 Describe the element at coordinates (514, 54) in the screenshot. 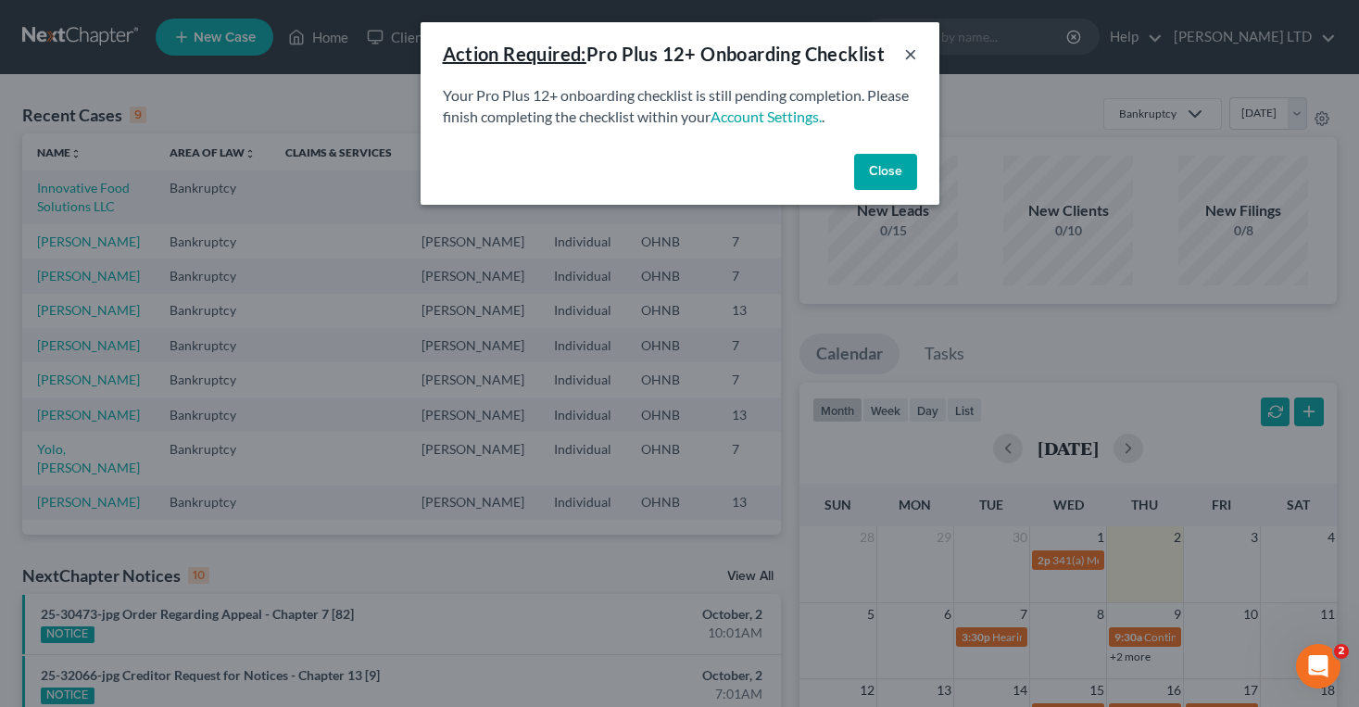

I see `u: Action Required:` at that location.